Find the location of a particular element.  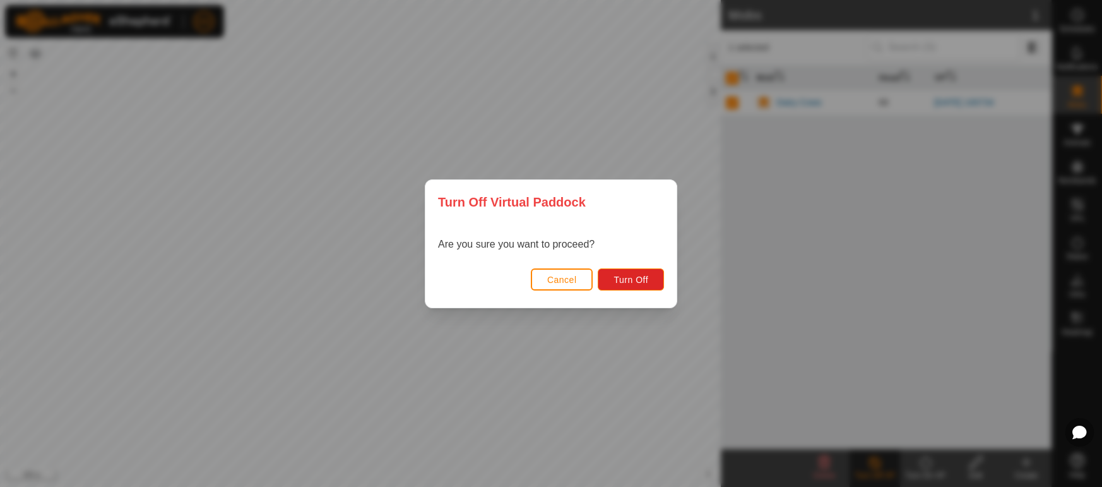

span: Cancel is located at coordinates (562, 280).